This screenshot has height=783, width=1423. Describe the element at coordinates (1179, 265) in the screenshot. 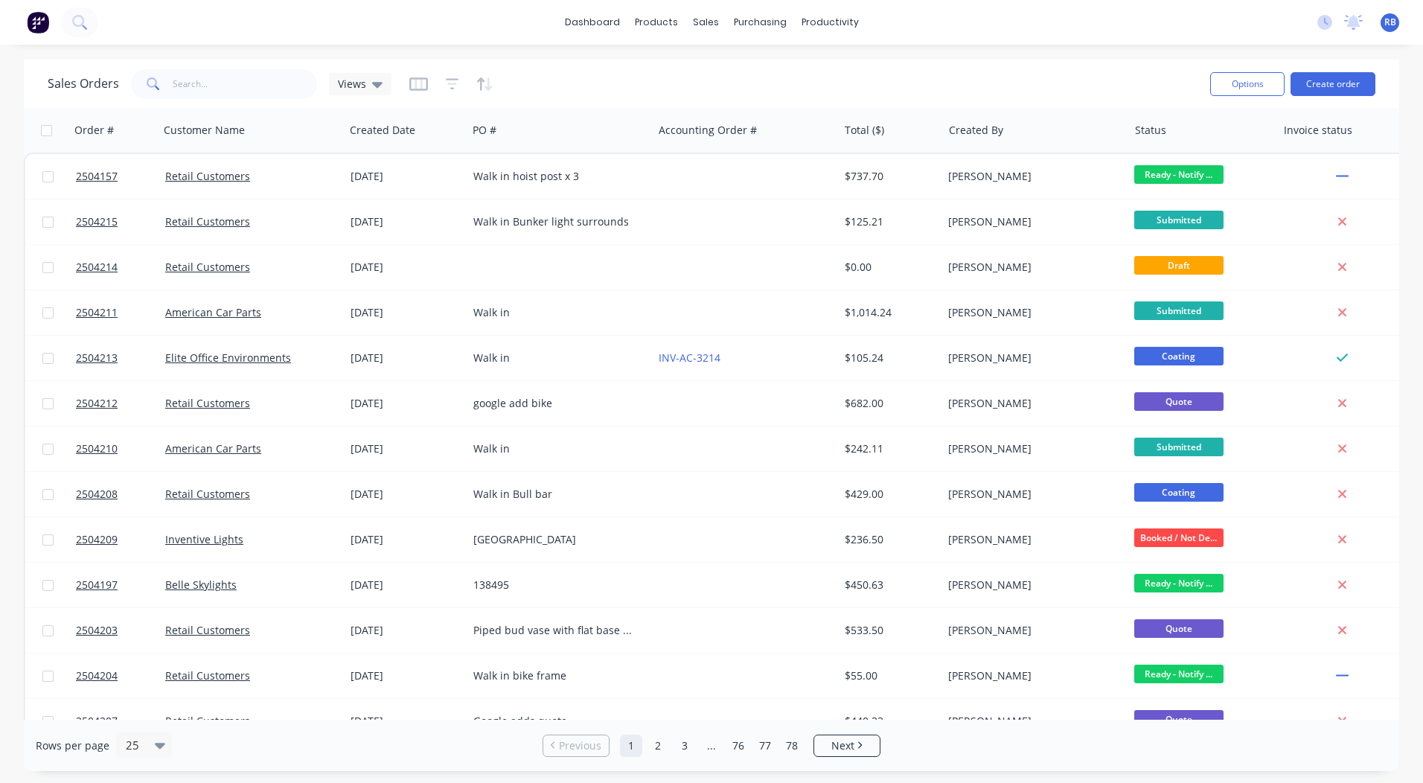

I see `span: Draft` at that location.